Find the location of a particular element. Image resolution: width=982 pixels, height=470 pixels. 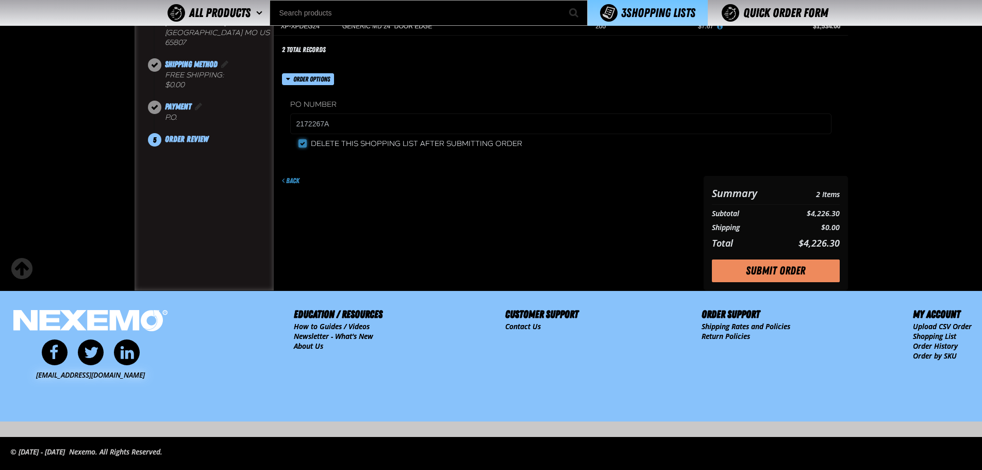

th: Shipping is located at coordinates (745, 227).